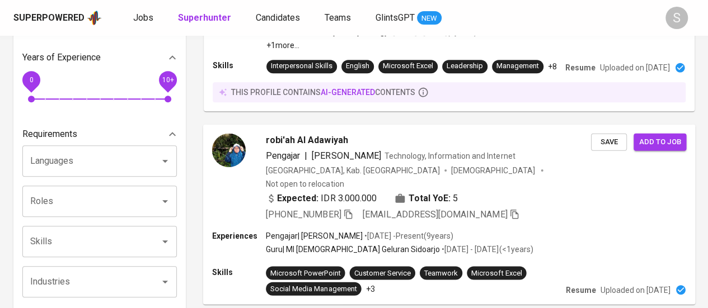 Image resolution: width=708 pixels, height=308 pixels. I want to click on img: app logo, so click(94, 18).